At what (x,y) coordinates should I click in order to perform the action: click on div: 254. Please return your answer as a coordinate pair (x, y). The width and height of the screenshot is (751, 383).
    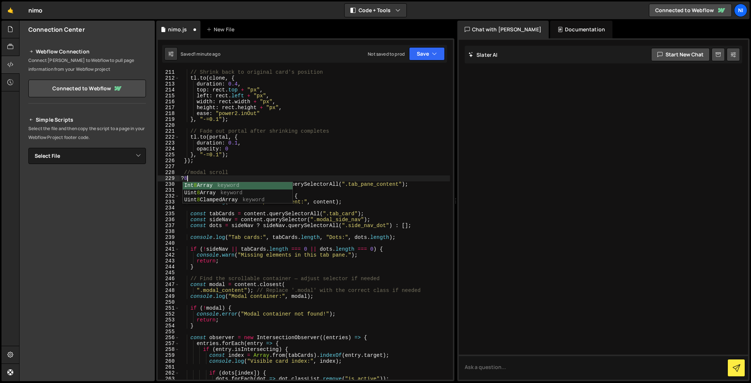
    Looking at the image, I should click on (168, 326).